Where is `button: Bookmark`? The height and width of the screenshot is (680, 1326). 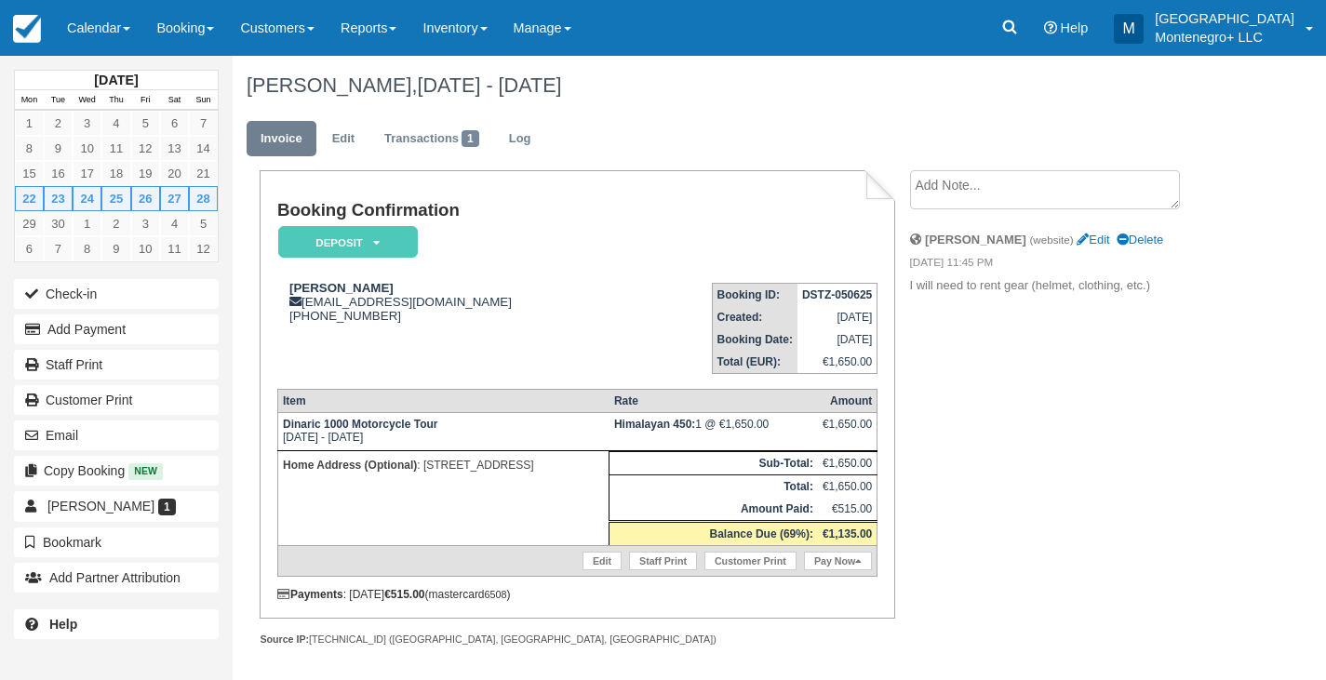
button: Bookmark is located at coordinates (116, 542).